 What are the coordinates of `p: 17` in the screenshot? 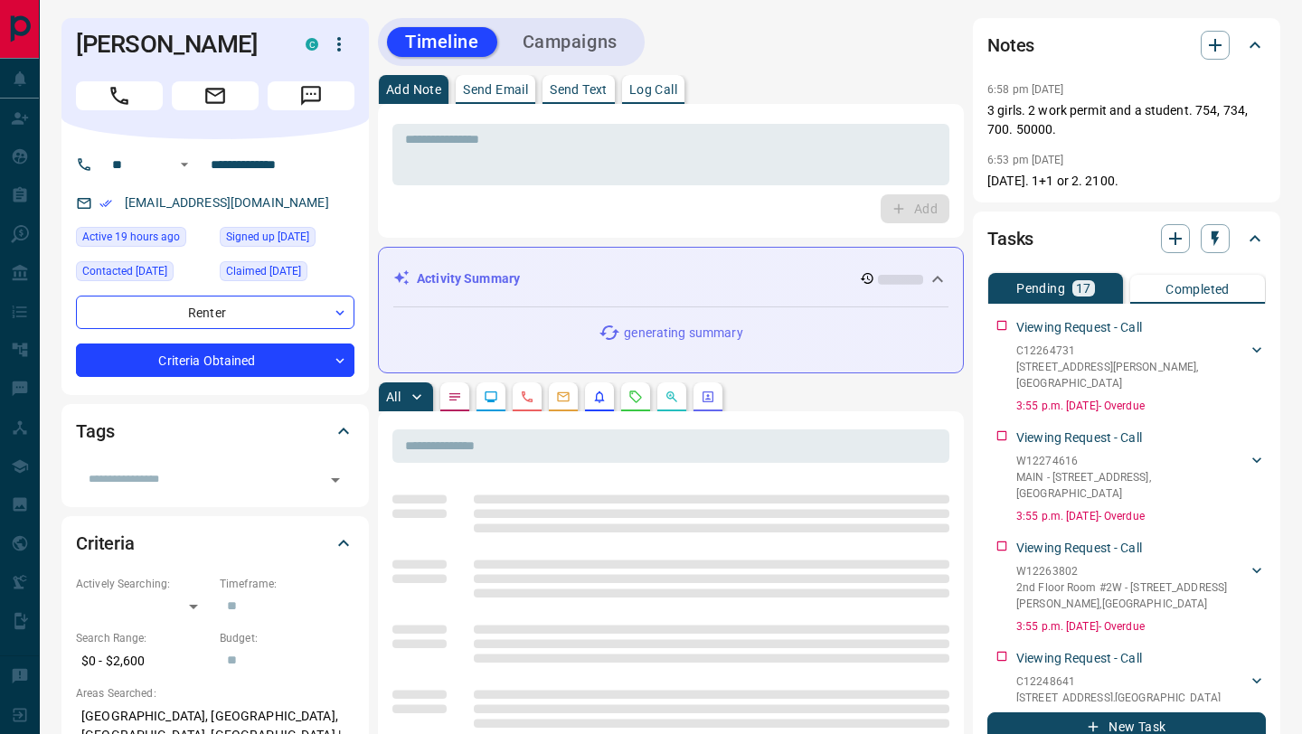 It's located at (1083, 288).